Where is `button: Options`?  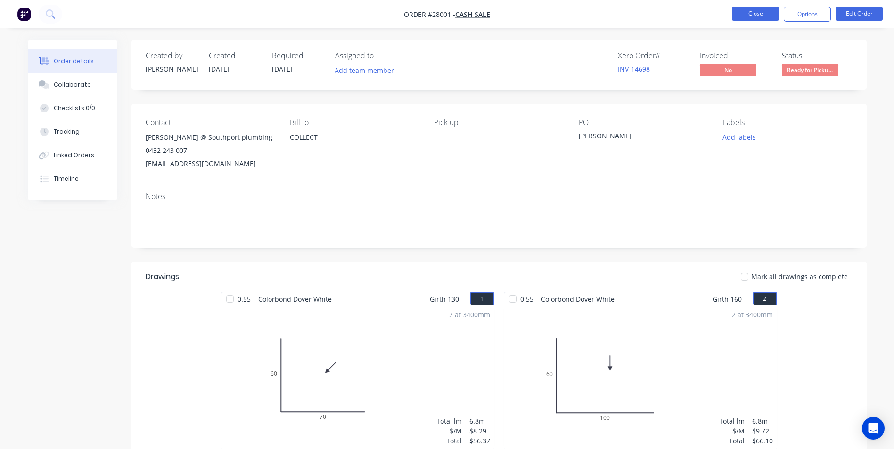
button: Options is located at coordinates (807, 14).